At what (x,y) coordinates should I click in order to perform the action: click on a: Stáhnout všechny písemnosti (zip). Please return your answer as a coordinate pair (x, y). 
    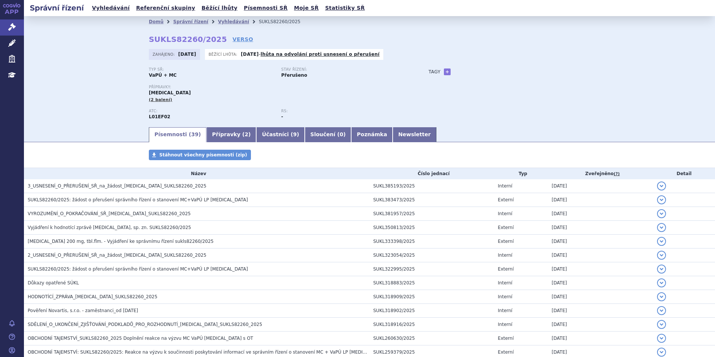
    Looking at the image, I should click on (200, 155).